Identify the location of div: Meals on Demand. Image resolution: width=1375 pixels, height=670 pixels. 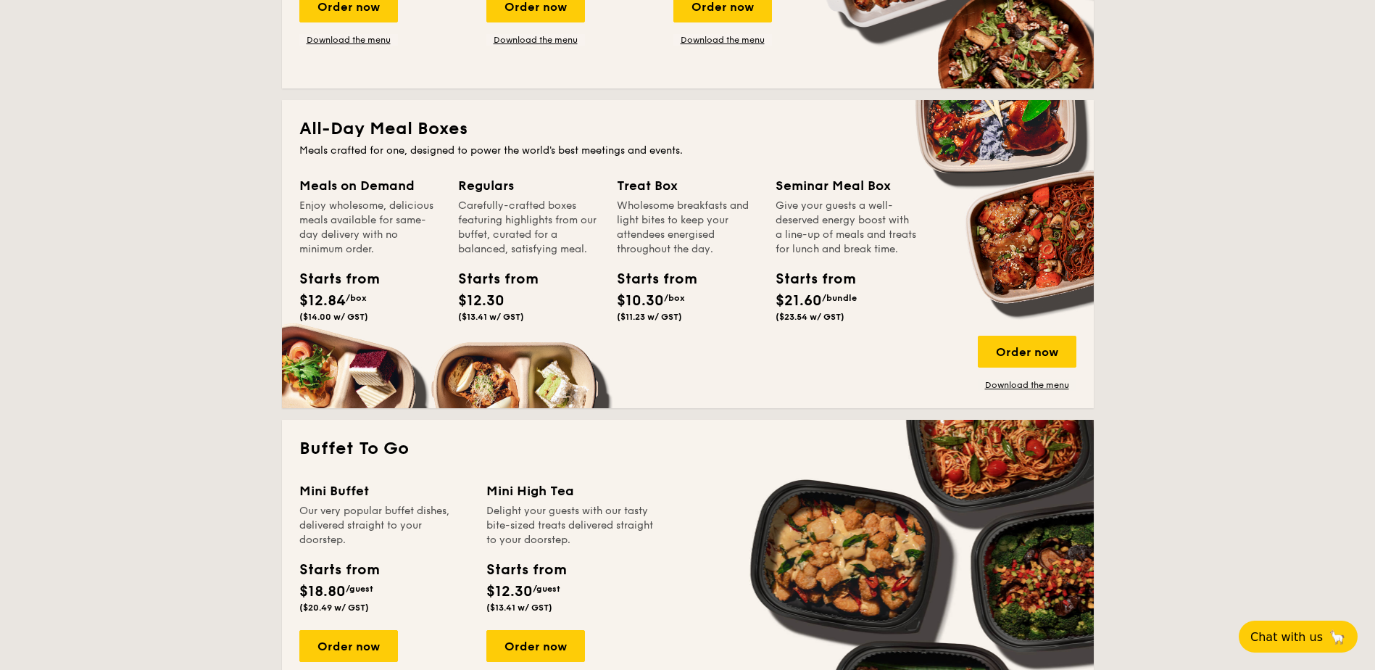
(370, 186).